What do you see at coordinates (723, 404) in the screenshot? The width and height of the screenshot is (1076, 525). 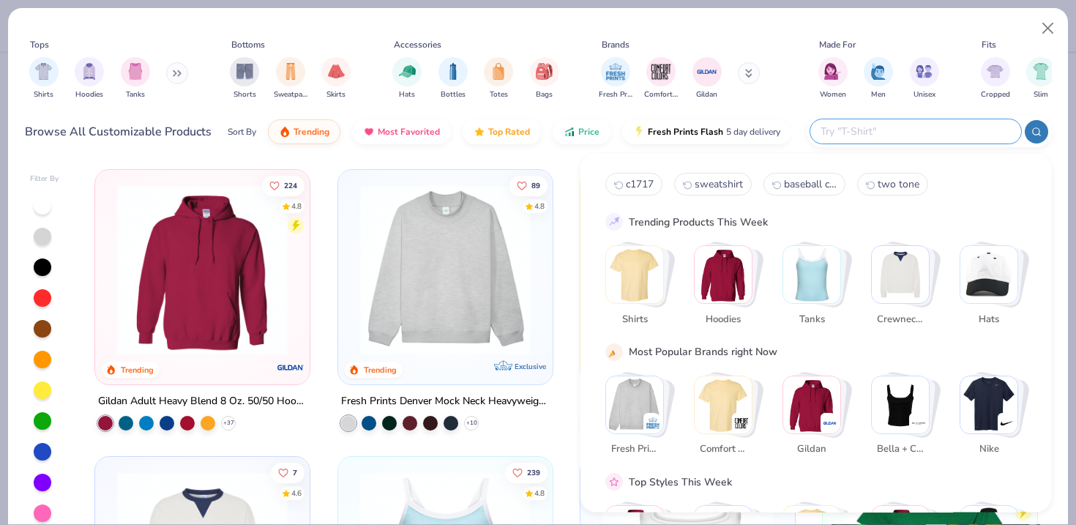 I see `img: Comfort Colors` at bounding box center [723, 404].